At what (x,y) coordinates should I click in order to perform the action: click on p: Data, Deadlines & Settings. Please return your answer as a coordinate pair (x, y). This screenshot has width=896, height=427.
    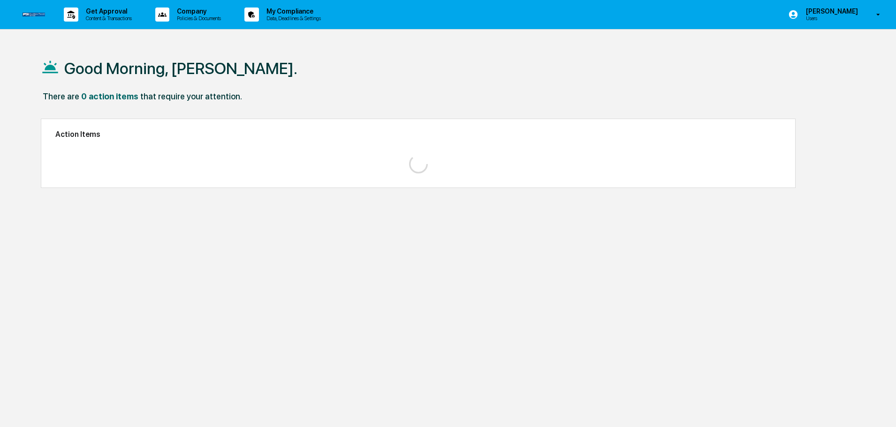
    Looking at the image, I should click on (292, 18).